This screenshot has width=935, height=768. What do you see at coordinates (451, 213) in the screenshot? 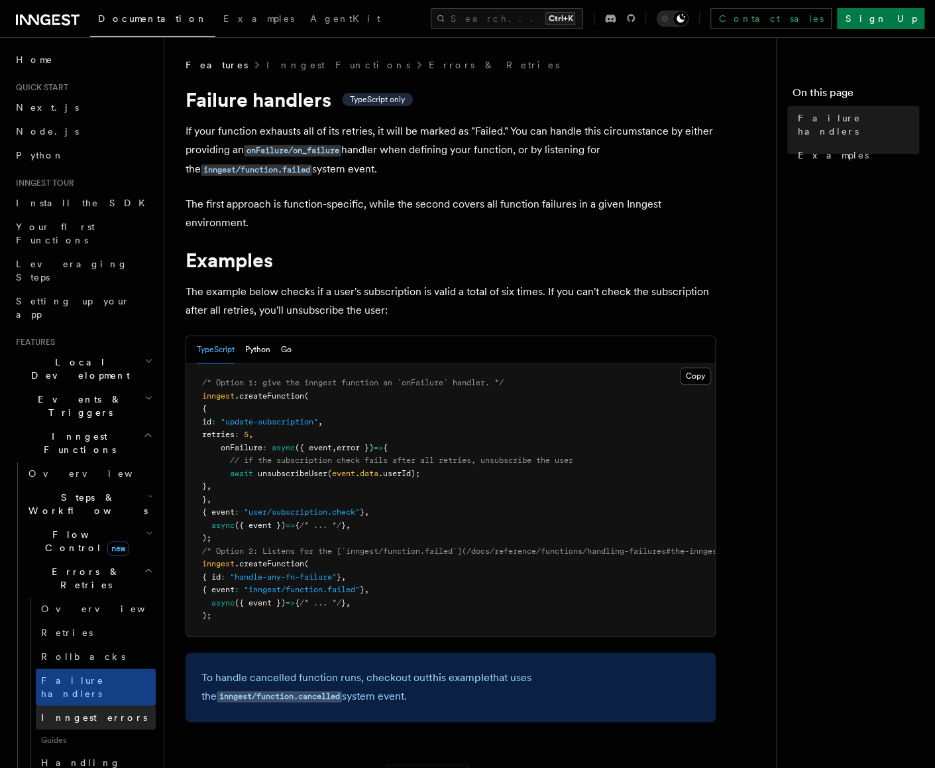
I see `p: The first approach is function-specific, while the second covers all function failures in a given...` at bounding box center [451, 213].